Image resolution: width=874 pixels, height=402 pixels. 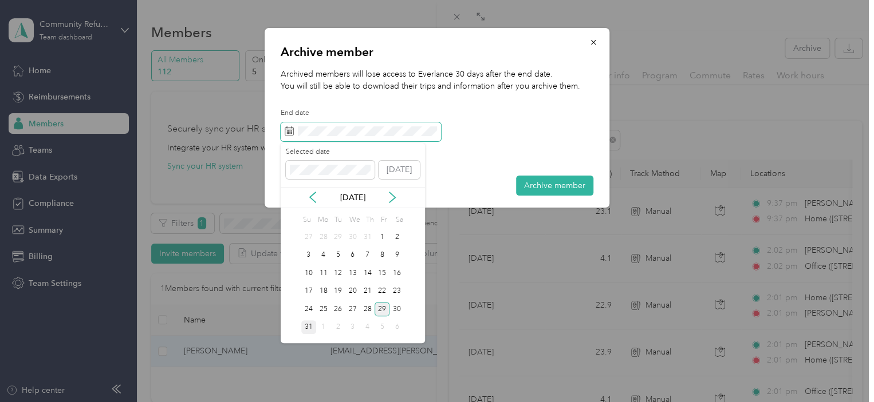 I want to click on div: 7, so click(x=368, y=255).